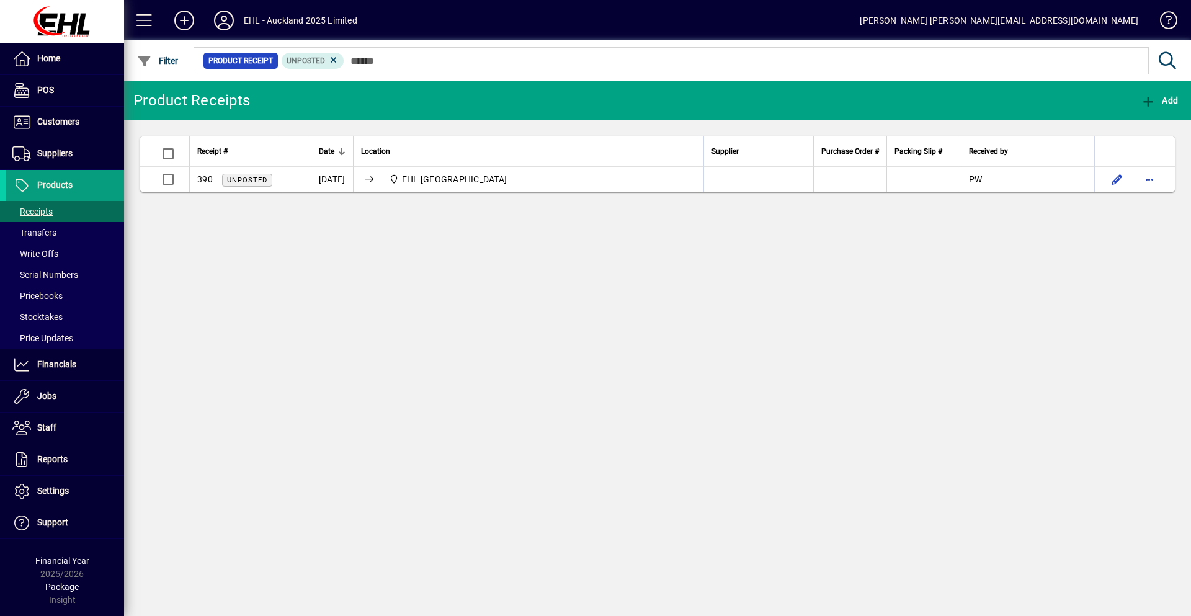  I want to click on span: Purchase Order #, so click(850, 151).